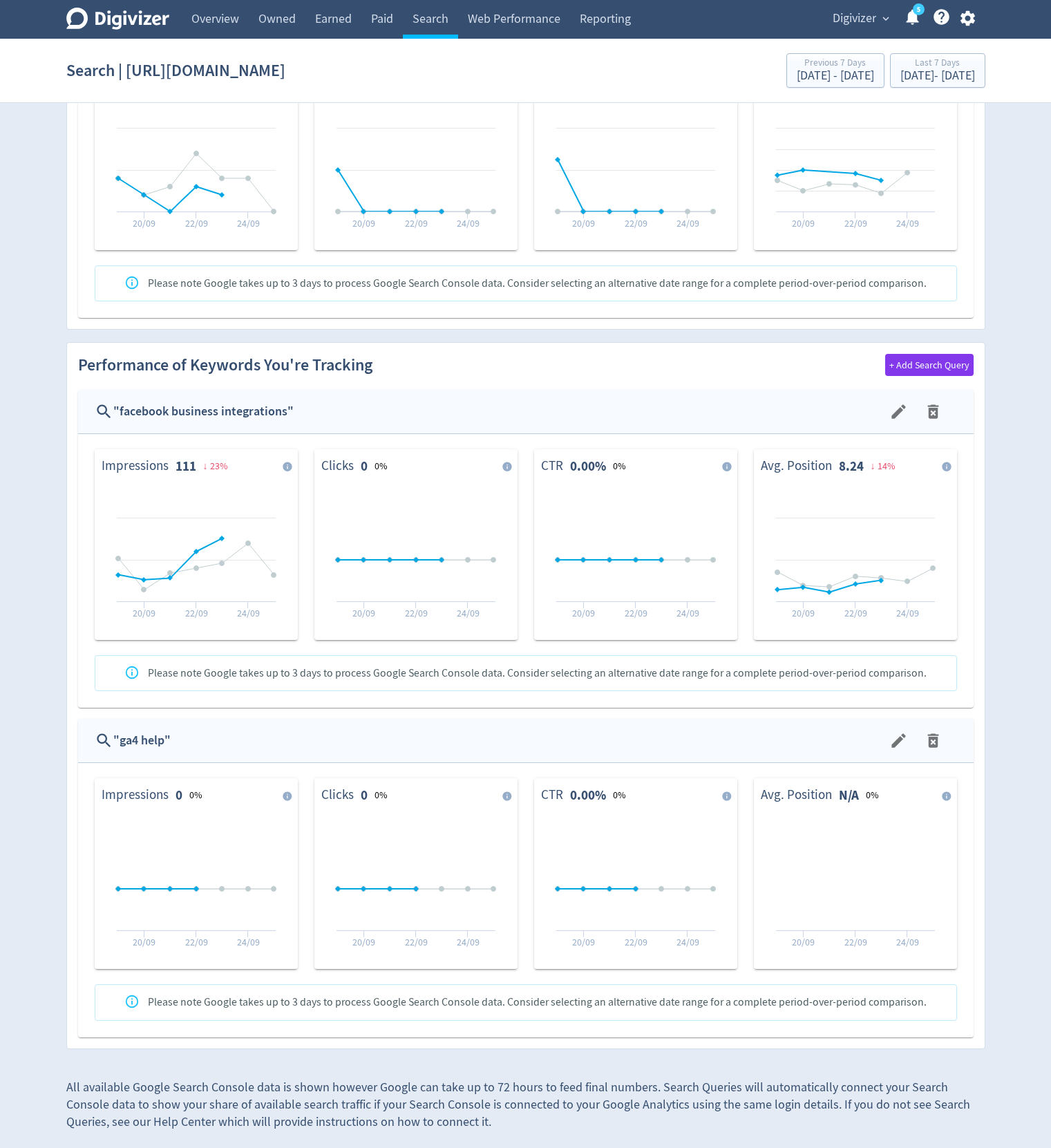  Describe the element at coordinates (917, 10) in the screenshot. I see `text: 5` at that location.